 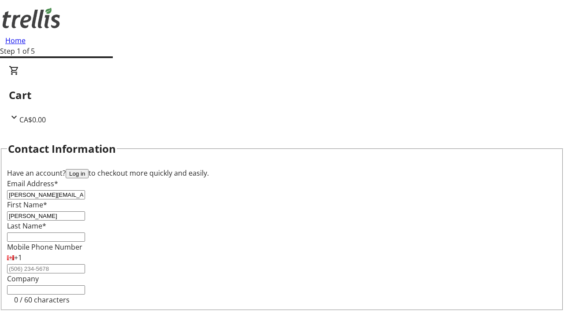 I want to click on h2: Contact Information, so click(x=62, y=149).